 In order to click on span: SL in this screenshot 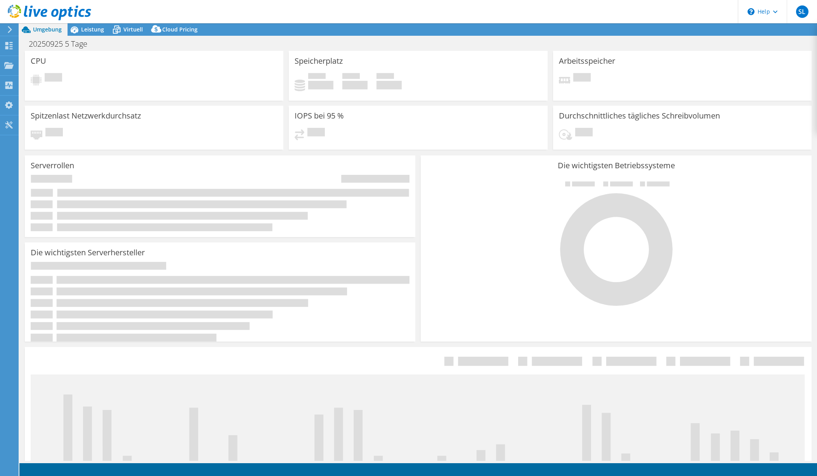, I will do `click(802, 12)`.